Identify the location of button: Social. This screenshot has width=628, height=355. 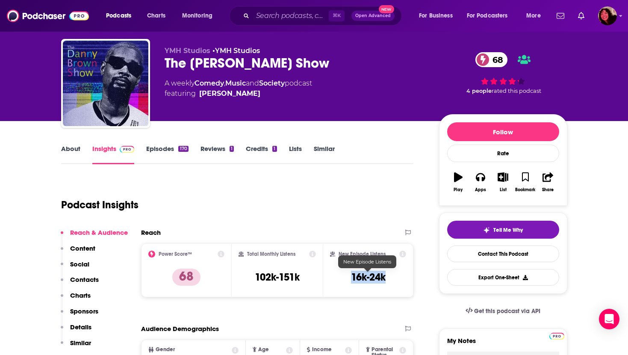
(75, 268).